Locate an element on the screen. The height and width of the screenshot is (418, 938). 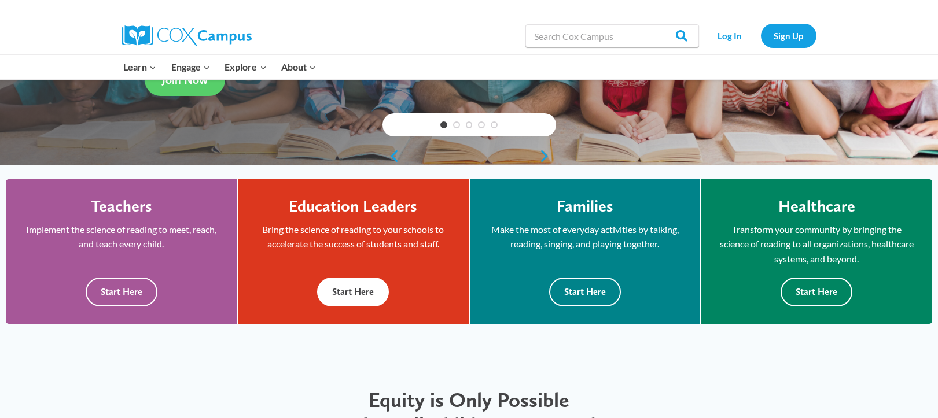
nav: Secondary Navigation is located at coordinates (760, 35).